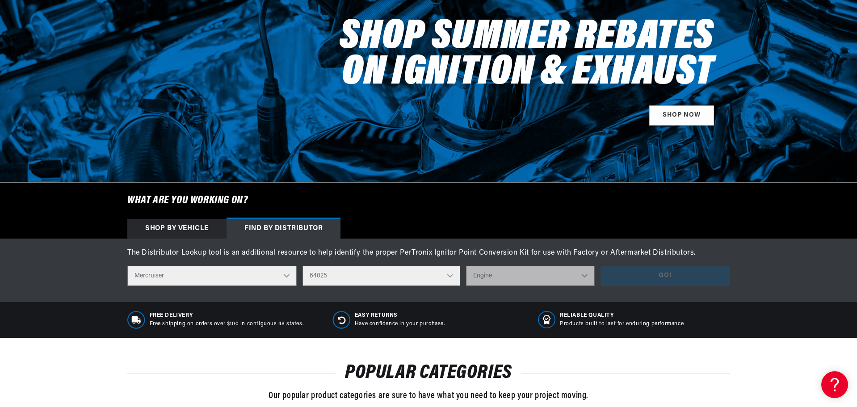 Image resolution: width=857 pixels, height=407 pixels. What do you see at coordinates (429, 201) in the screenshot?
I see `h6: What are you working on?` at bounding box center [429, 201].